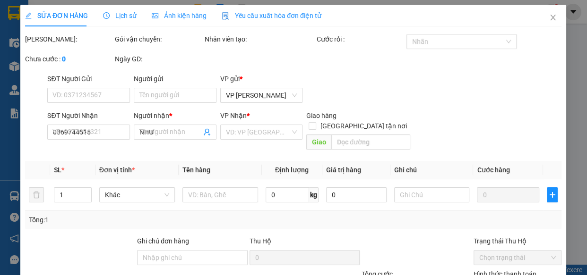 The width and height of the screenshot is (587, 275). Describe the element at coordinates (28, 16) in the screenshot. I see `span: edit` at that location.